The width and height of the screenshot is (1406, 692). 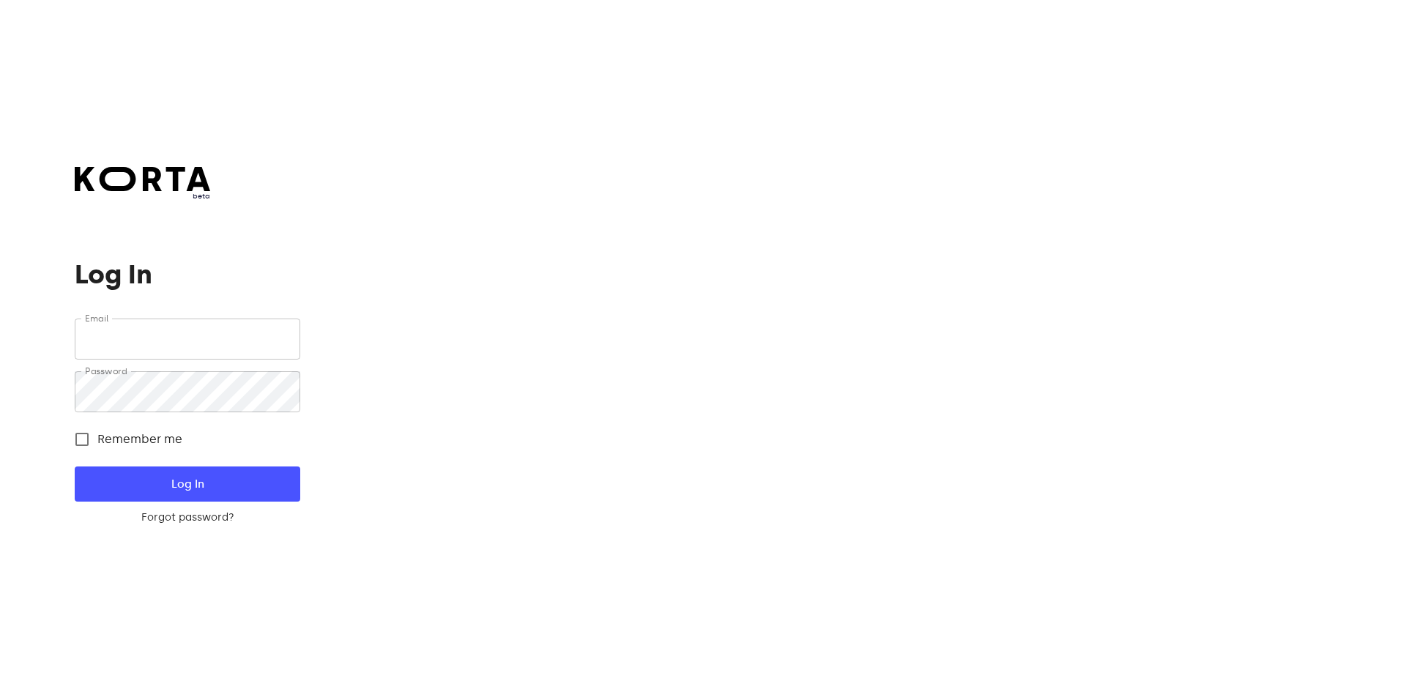 I want to click on span: beta, so click(x=142, y=196).